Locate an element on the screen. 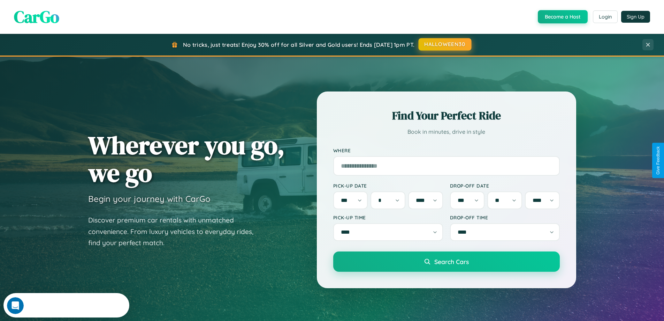  label: Pick-up Date is located at coordinates (388, 185).